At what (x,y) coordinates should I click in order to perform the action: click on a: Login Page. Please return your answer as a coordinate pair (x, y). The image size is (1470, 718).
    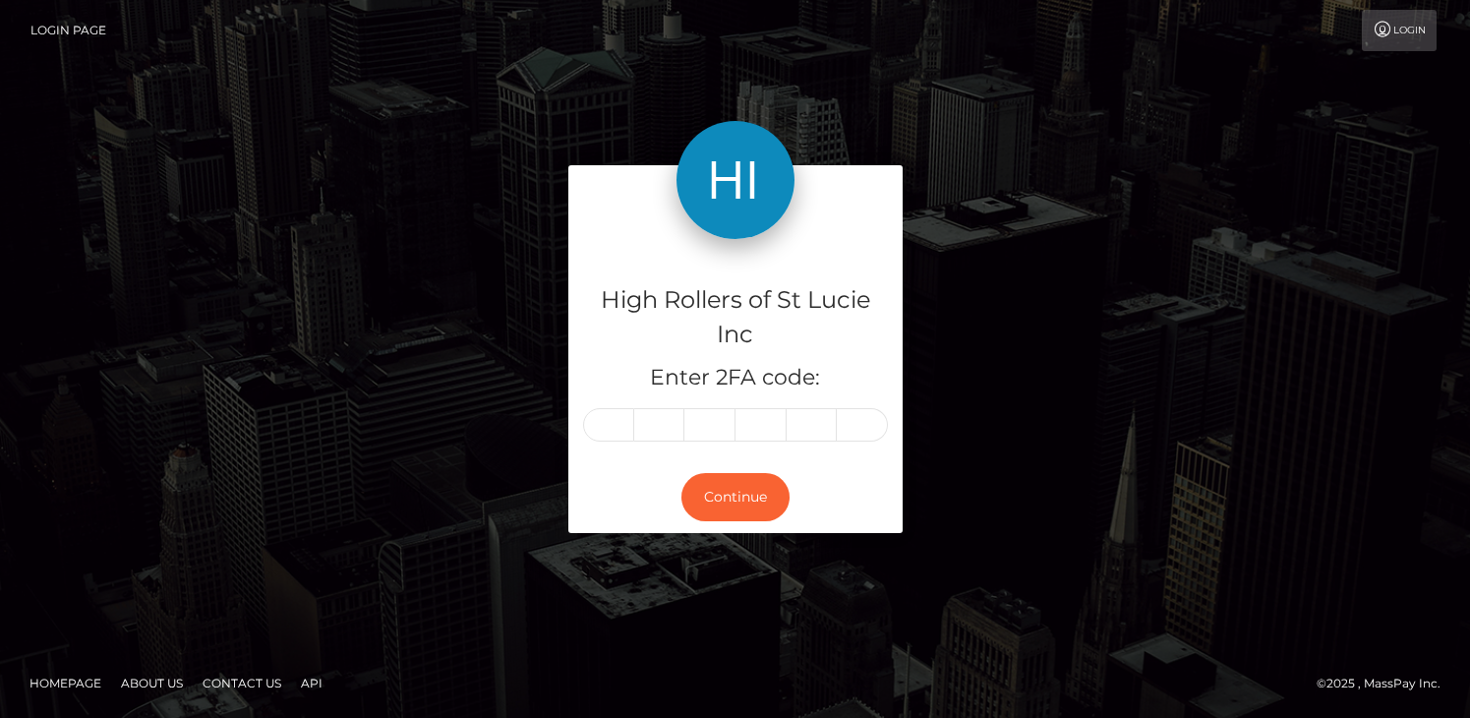
    Looking at the image, I should click on (68, 30).